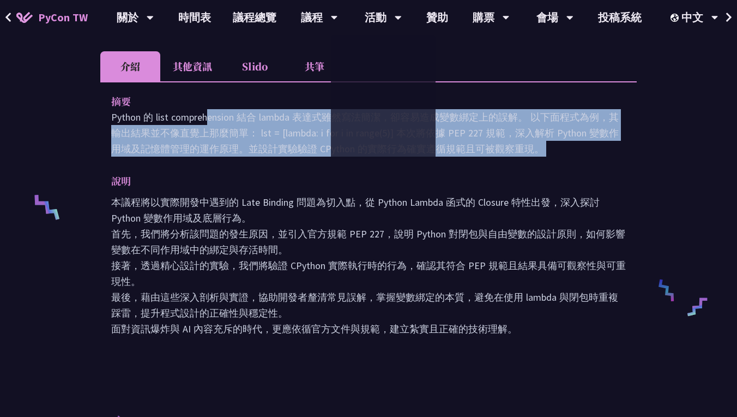  Describe the element at coordinates (369, 265) in the screenshot. I see `p: 本議程將以實際開發中遇到的 Late Binding 問題為切入點，從 Python Lambda 函式的 Closure 特性出發，深入探討 Python 變數作用域及底層行為。 首先，我們將...` at that location.